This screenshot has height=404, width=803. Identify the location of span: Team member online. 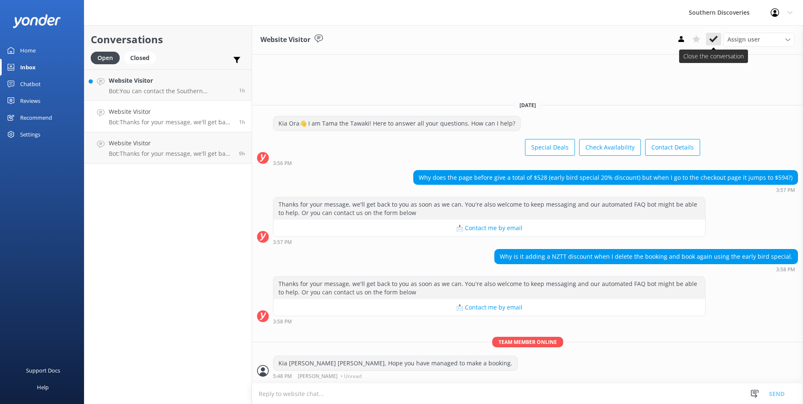
(527, 342).